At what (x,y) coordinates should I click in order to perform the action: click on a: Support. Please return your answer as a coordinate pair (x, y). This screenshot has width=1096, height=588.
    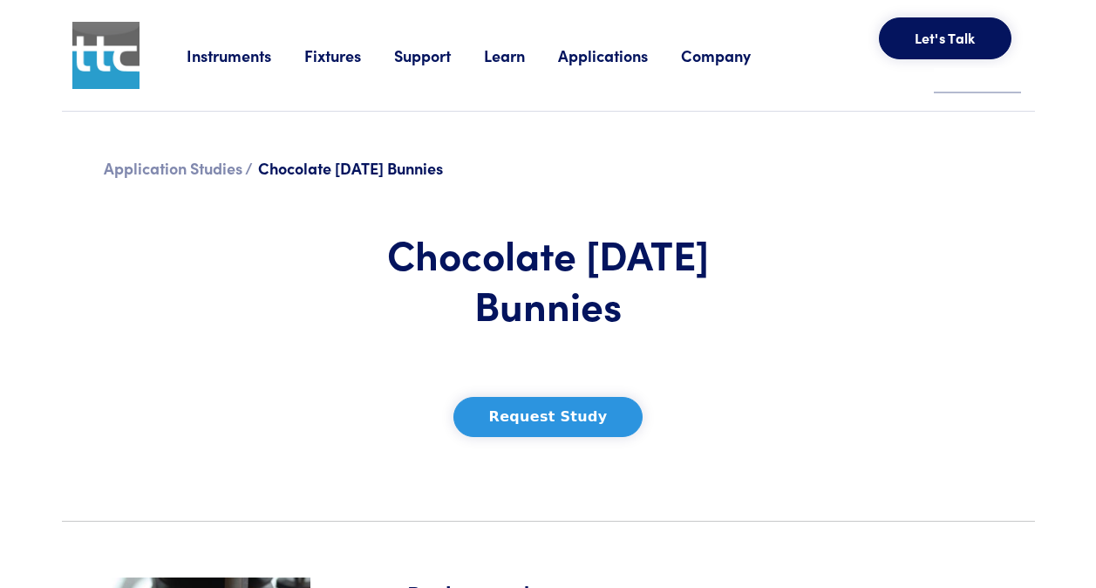
    Looking at the image, I should click on (439, 55).